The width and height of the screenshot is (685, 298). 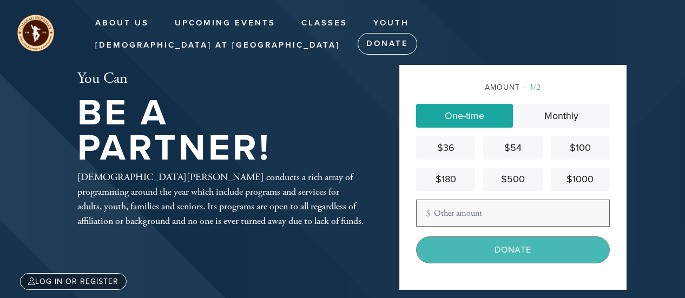 What do you see at coordinates (391, 23) in the screenshot?
I see `a: Youth` at bounding box center [391, 23].